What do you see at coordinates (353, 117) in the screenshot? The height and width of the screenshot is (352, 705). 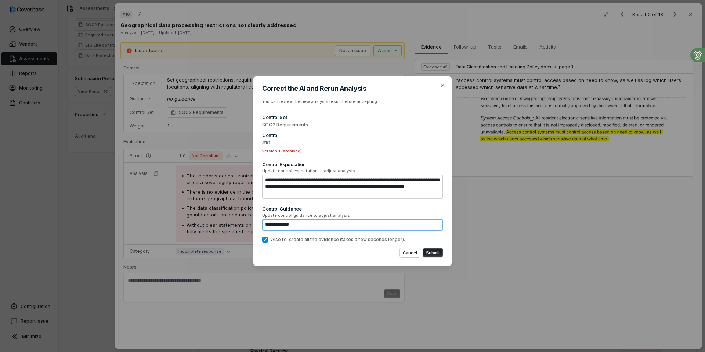 I see `div: Control Set` at bounding box center [353, 117].